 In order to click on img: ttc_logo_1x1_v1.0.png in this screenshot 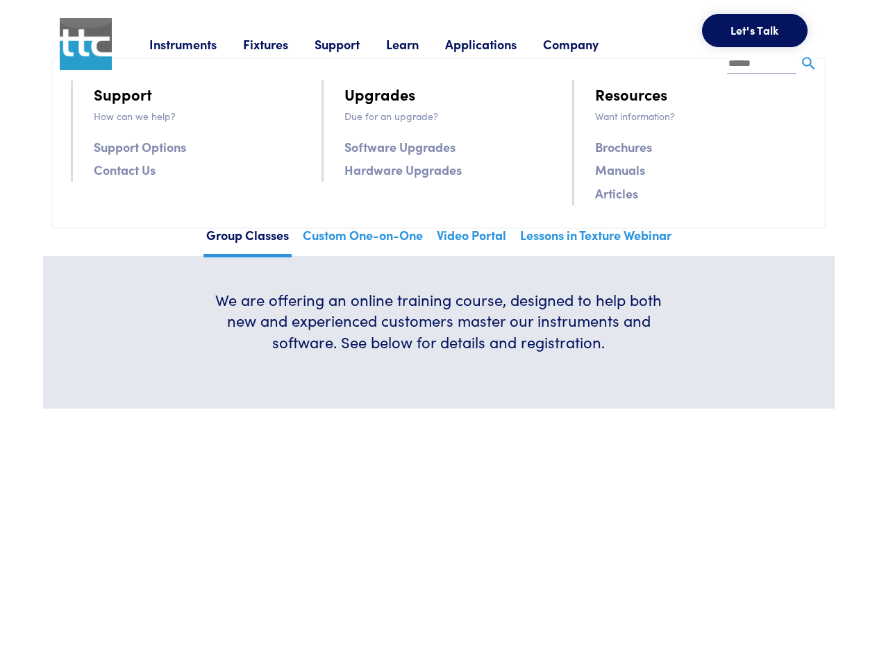, I will do `click(85, 44)`.